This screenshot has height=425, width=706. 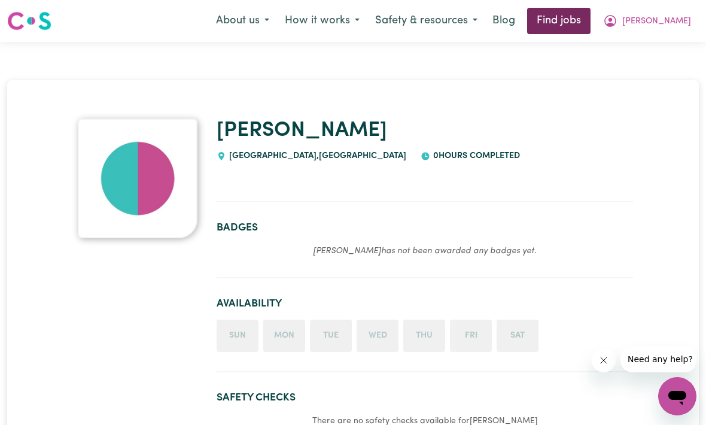 I want to click on button: About us, so click(x=242, y=21).